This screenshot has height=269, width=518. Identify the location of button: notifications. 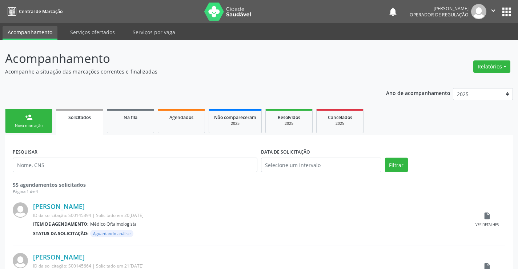
(393, 12).